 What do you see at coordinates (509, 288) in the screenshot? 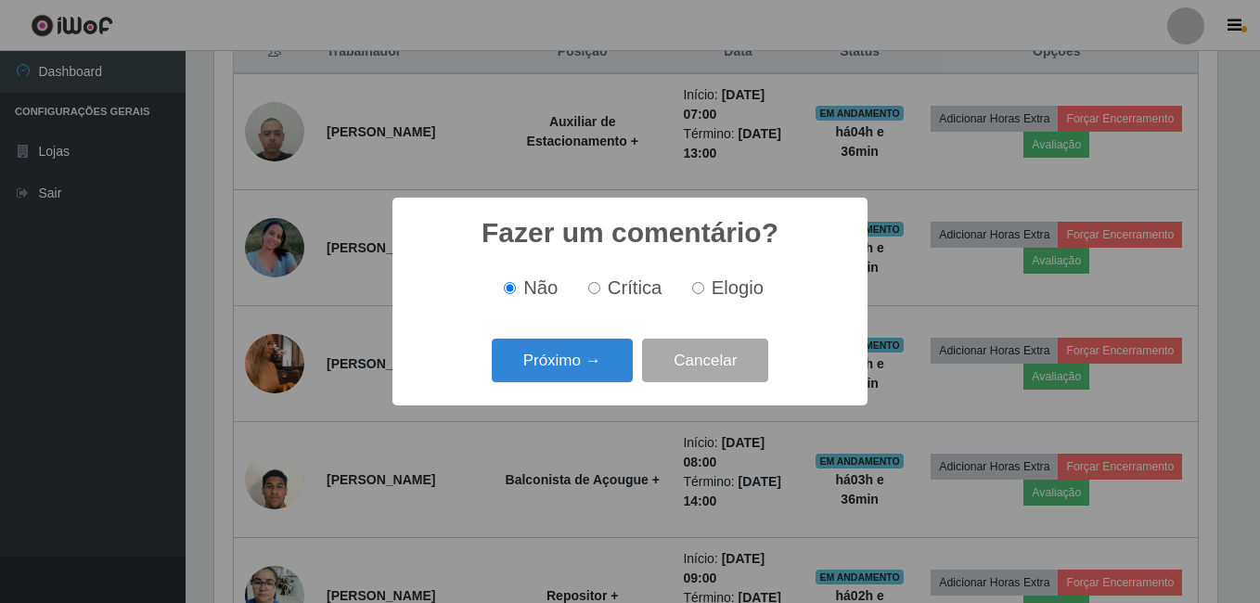
I see `input: Não` at bounding box center [509, 288].